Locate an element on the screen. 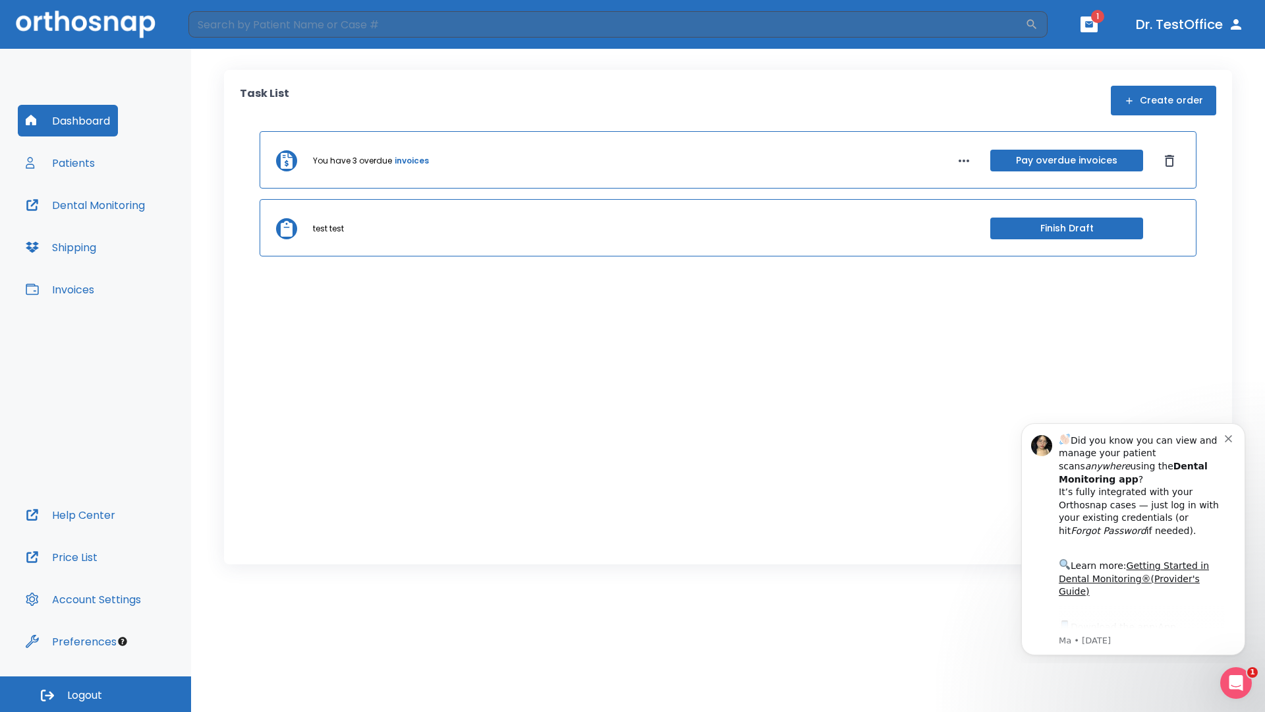 This screenshot has width=1265, height=712. button: Dismiss is located at coordinates (1170, 161).